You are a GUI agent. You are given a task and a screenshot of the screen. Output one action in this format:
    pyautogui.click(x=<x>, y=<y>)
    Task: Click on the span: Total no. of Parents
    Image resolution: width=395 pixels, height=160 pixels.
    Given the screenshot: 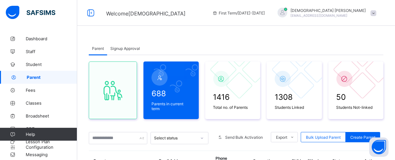 What is the action you would take?
    pyautogui.click(x=233, y=107)
    